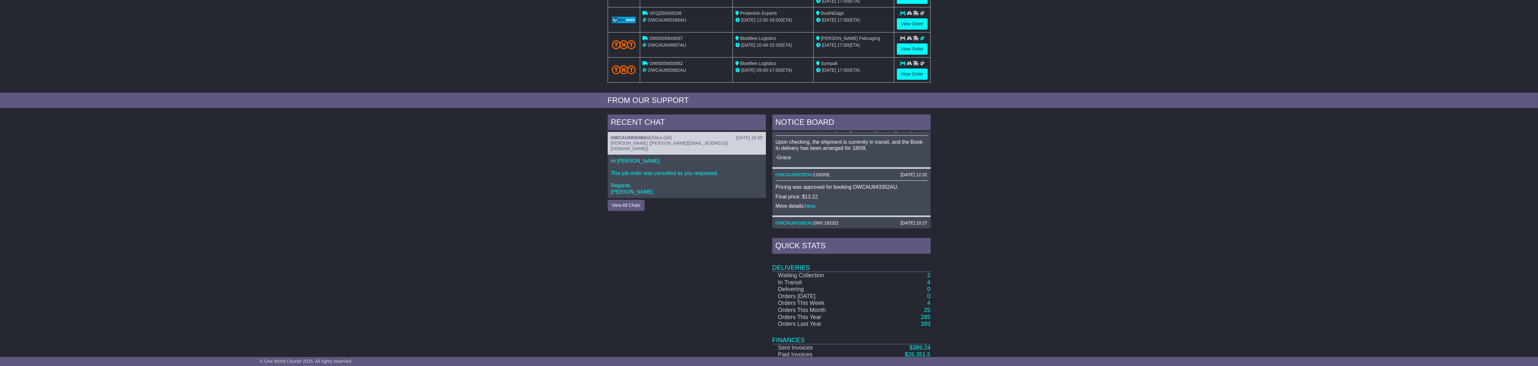  What do you see at coordinates (820, 355) in the screenshot?
I see `td: Paid Invoices` at bounding box center [820, 355].